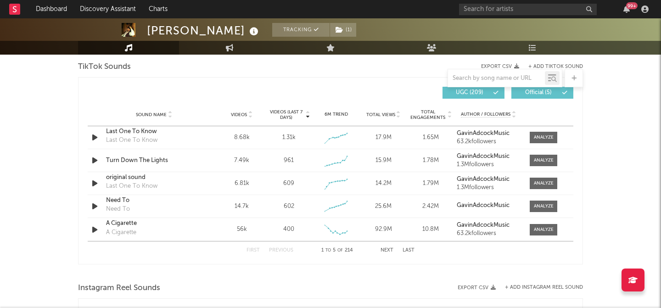 This screenshot has height=308, width=661. I want to click on div: 17.9M, so click(383, 138).